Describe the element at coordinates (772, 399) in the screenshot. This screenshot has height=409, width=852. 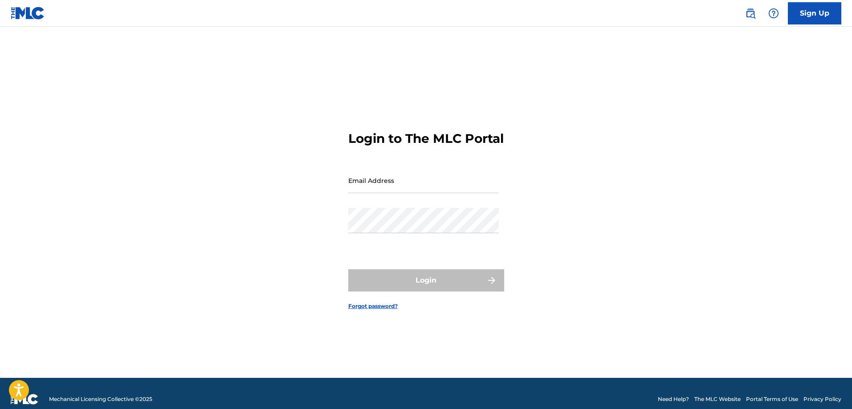
I see `a: Portal Terms of Use` at that location.